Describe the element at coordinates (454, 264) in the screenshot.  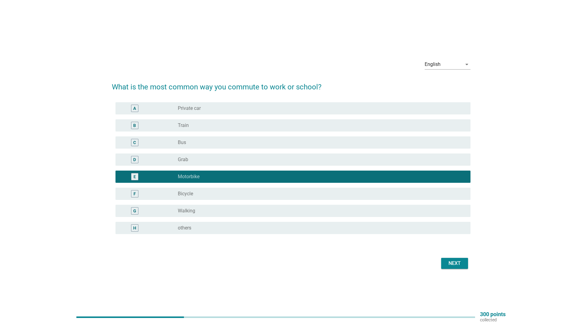
I see `button: Next` at that location.